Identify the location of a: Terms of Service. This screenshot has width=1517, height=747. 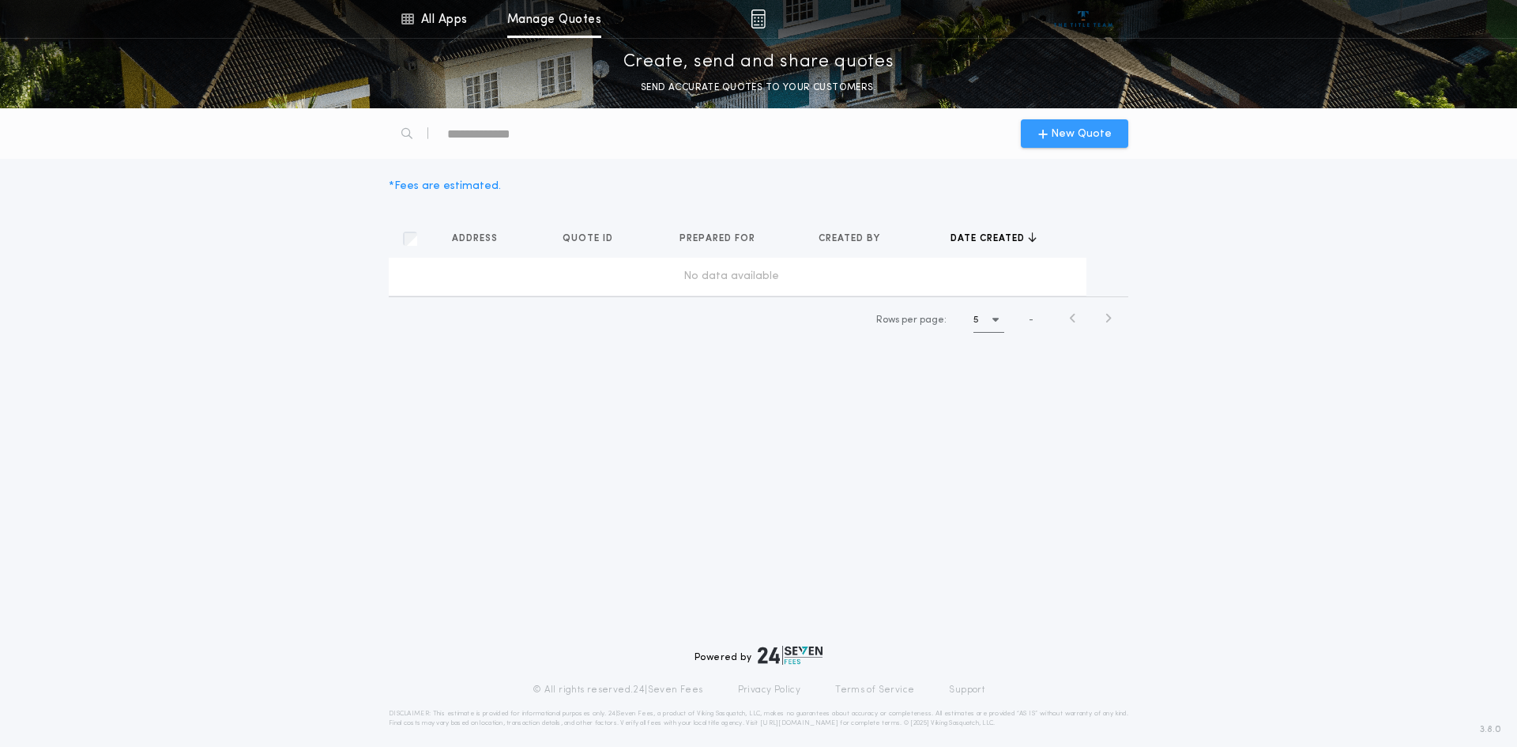
(874, 690).